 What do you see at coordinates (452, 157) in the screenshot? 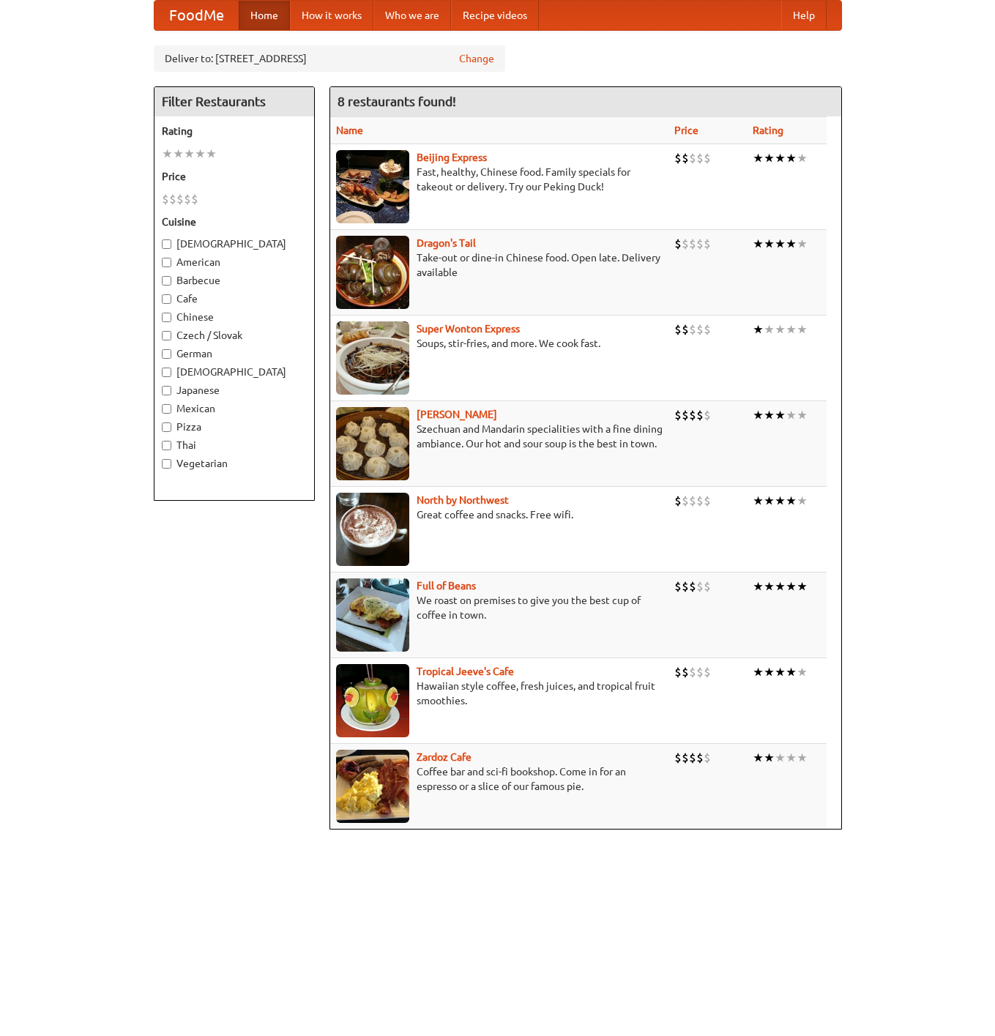
I see `b: Beijing Express` at bounding box center [452, 157].